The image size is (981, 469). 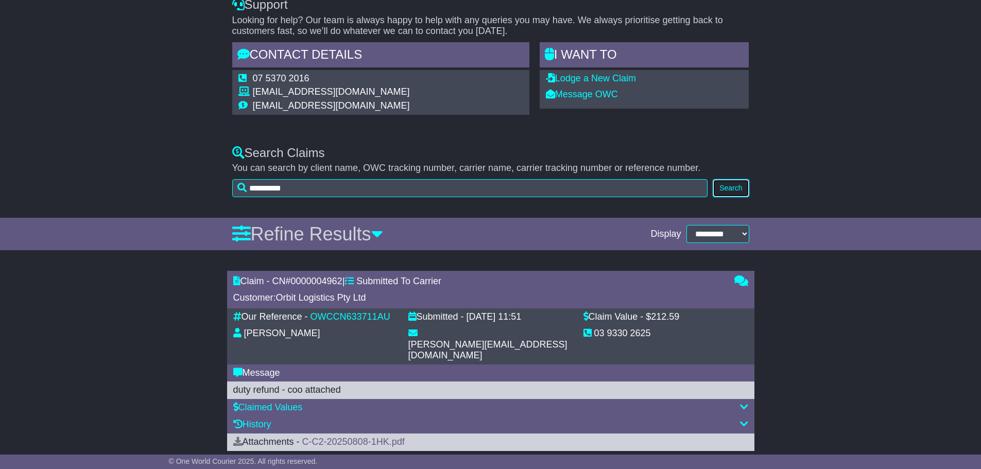 I want to click on div: 03 9330 2625, so click(x=622, y=334).